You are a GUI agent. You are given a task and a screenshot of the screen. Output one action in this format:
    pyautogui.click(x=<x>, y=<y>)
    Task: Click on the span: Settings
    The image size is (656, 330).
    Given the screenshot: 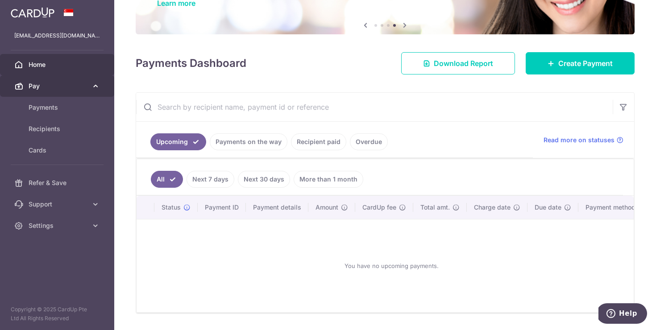 What is the action you would take?
    pyautogui.click(x=58, y=226)
    